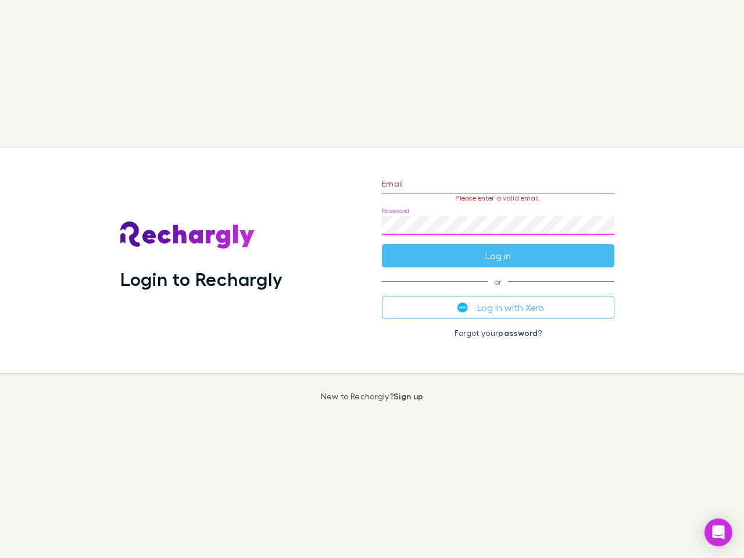 The height and width of the screenshot is (558, 744). I want to click on button: Log in with Xero, so click(498, 308).